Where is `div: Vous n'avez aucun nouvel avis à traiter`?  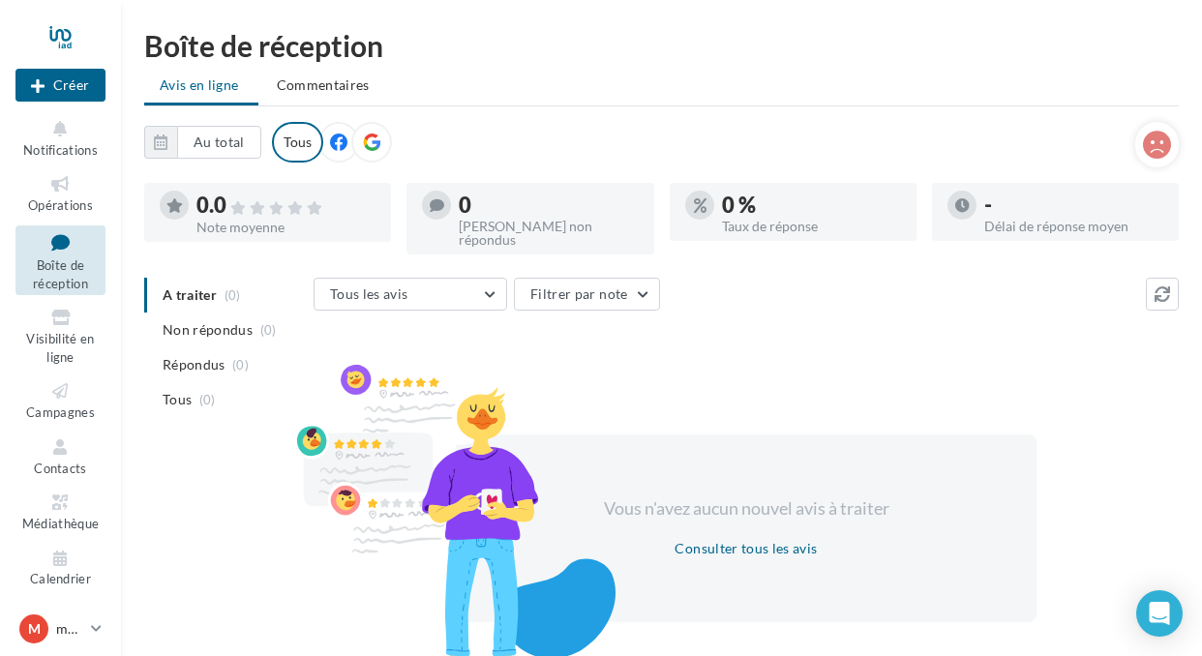
div: Vous n'avez aucun nouvel avis à traiter is located at coordinates (746, 509).